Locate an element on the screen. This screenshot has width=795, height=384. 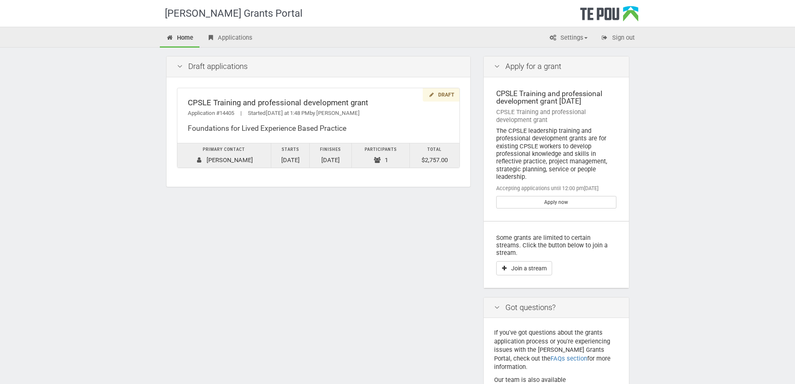
div: Apply for a grant is located at coordinates (556, 67).